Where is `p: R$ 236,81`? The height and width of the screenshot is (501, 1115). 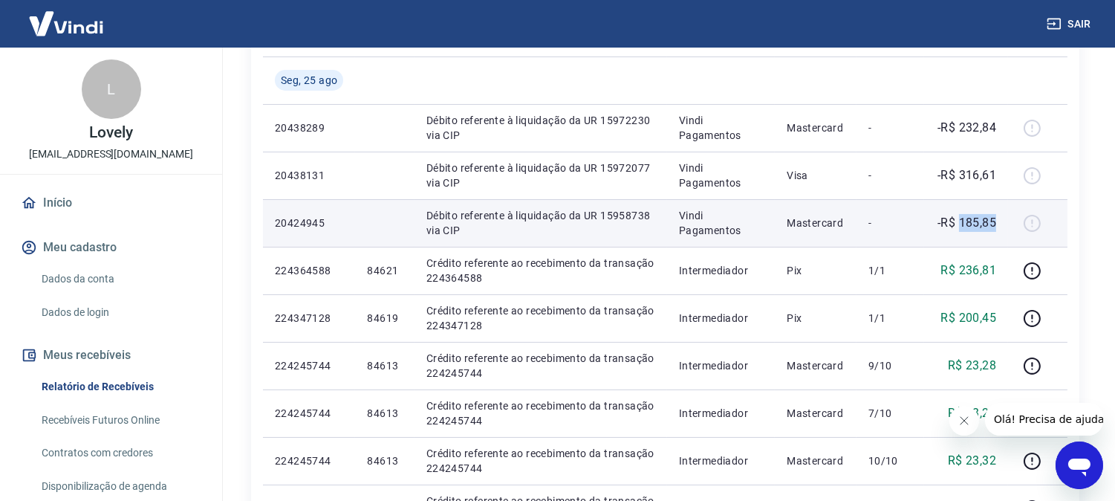 p: R$ 236,81 is located at coordinates (969, 270).